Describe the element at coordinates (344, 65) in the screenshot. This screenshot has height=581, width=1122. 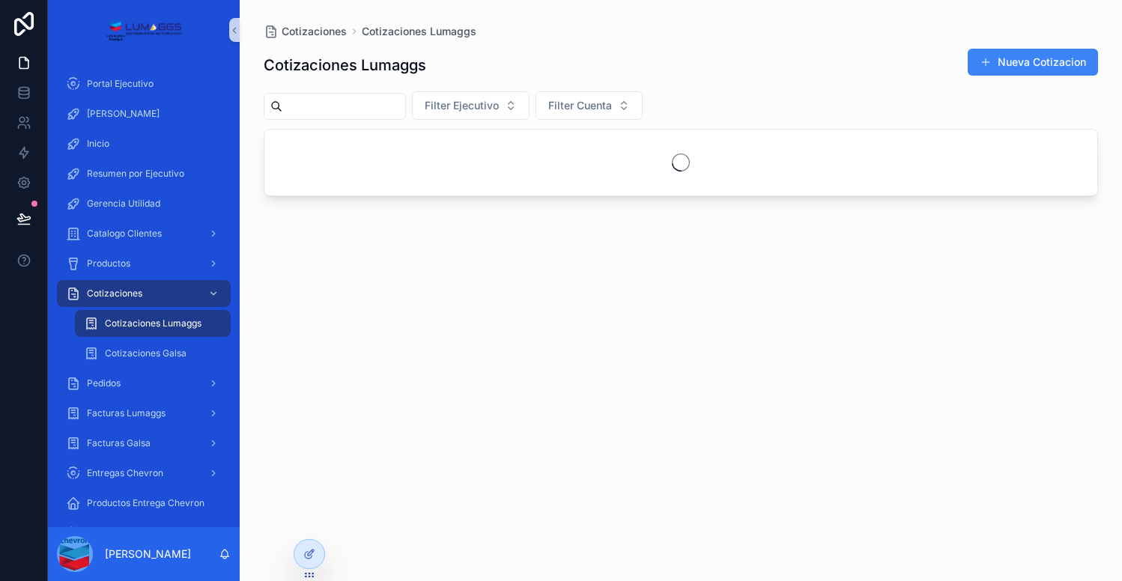
I see `h1: Cotizaciones Lumaggs` at that location.